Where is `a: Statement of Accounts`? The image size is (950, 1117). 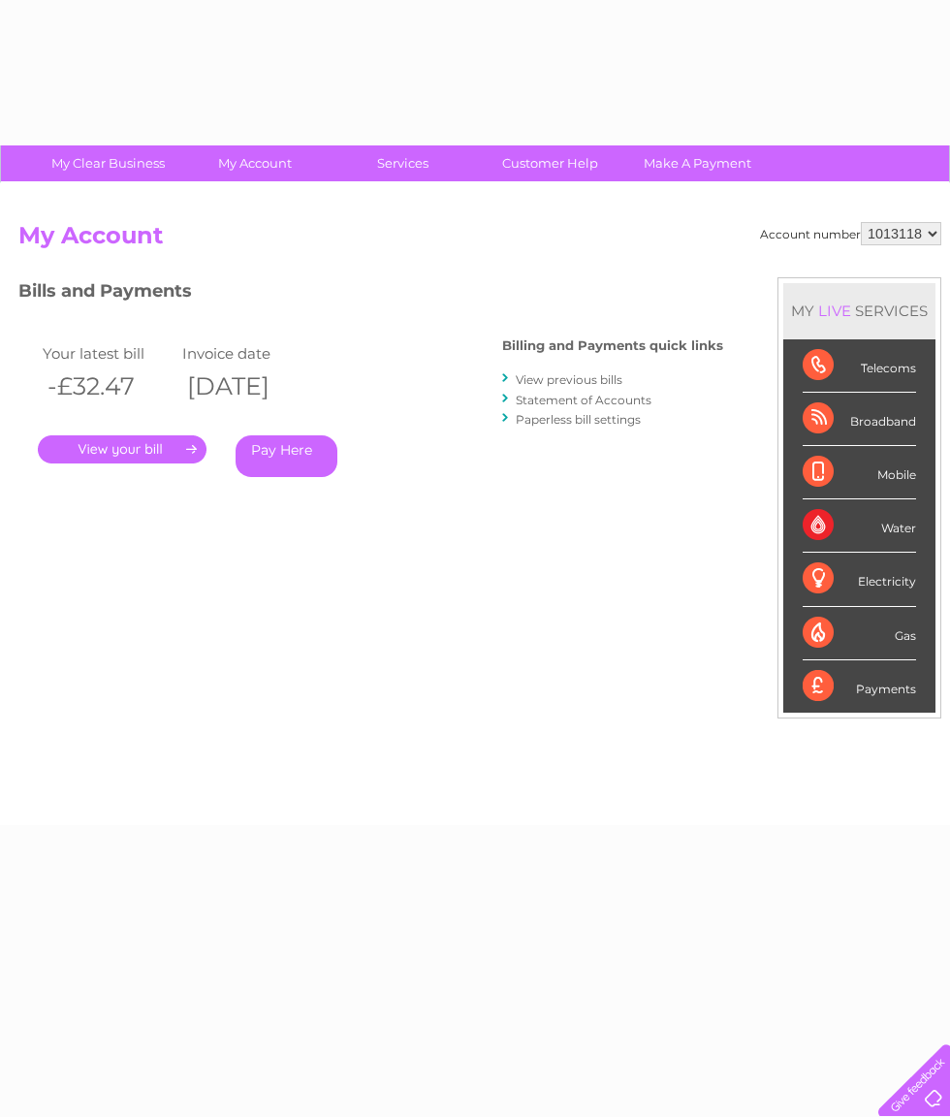
a: Statement of Accounts is located at coordinates (583, 399).